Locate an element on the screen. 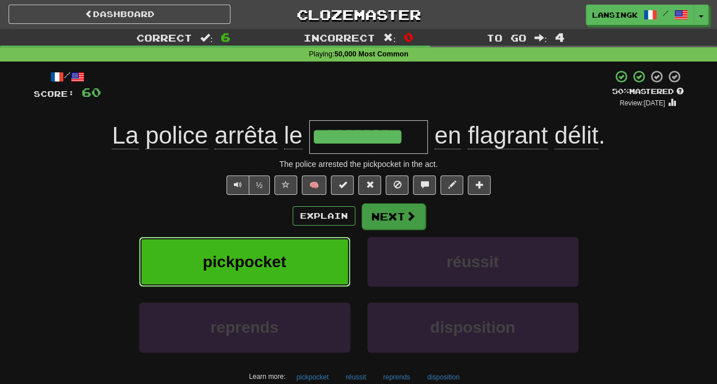 The width and height of the screenshot is (717, 384). a: Dashboard is located at coordinates (119, 14).